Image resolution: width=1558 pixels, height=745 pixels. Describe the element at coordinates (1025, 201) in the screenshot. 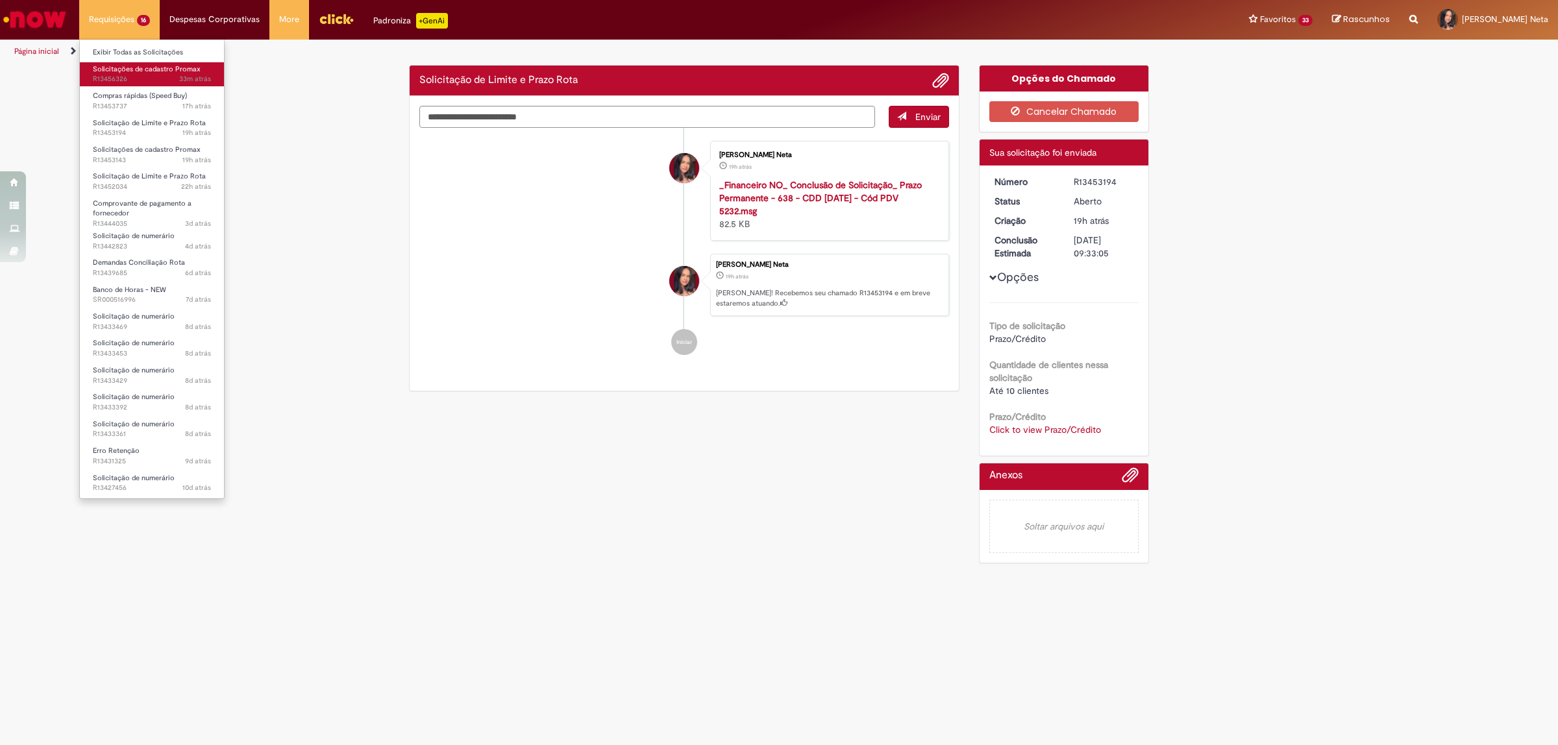

I see `dt: Status` at that location.